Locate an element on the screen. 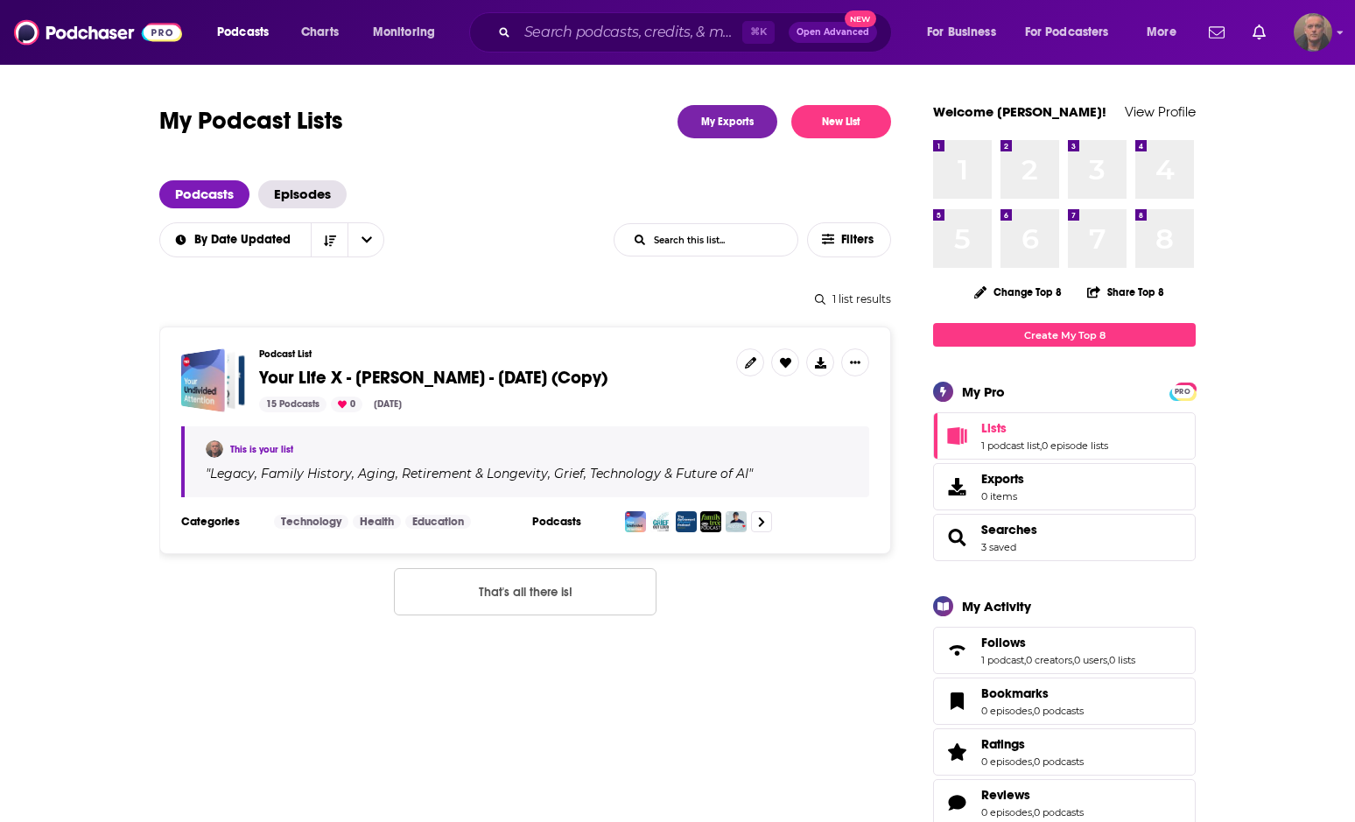 The image size is (1355, 822). span: ⌘ K is located at coordinates (758, 32).